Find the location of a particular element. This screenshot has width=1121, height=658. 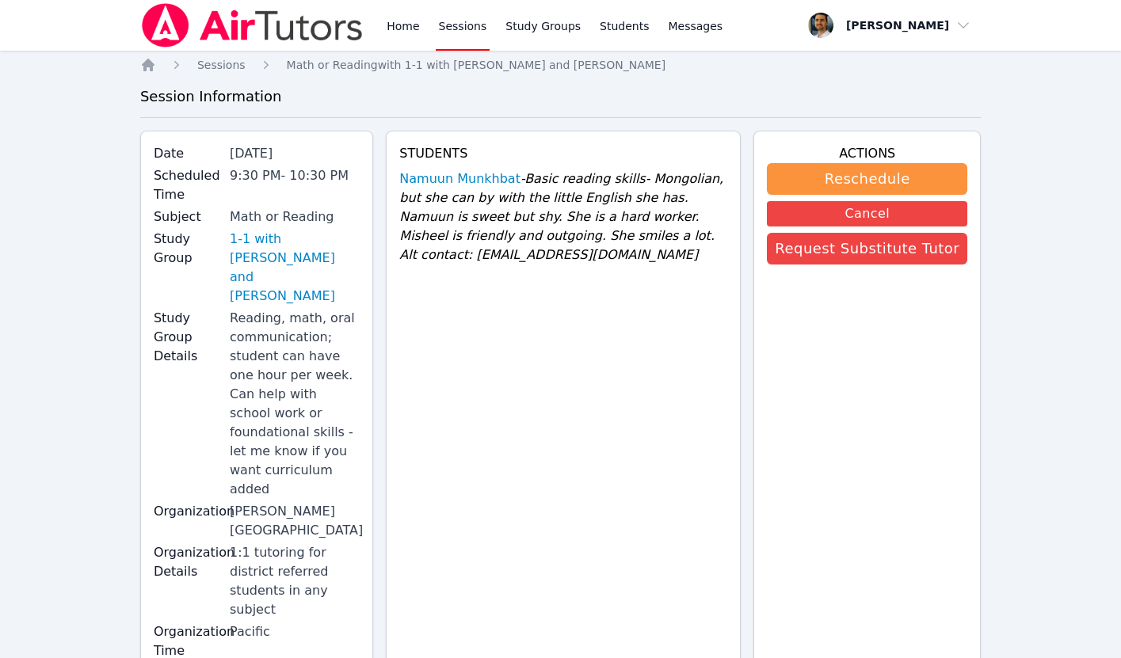

div: Reading, math, oral communication; student can have one hour per week. Can help with school work ... is located at coordinates (295, 404).